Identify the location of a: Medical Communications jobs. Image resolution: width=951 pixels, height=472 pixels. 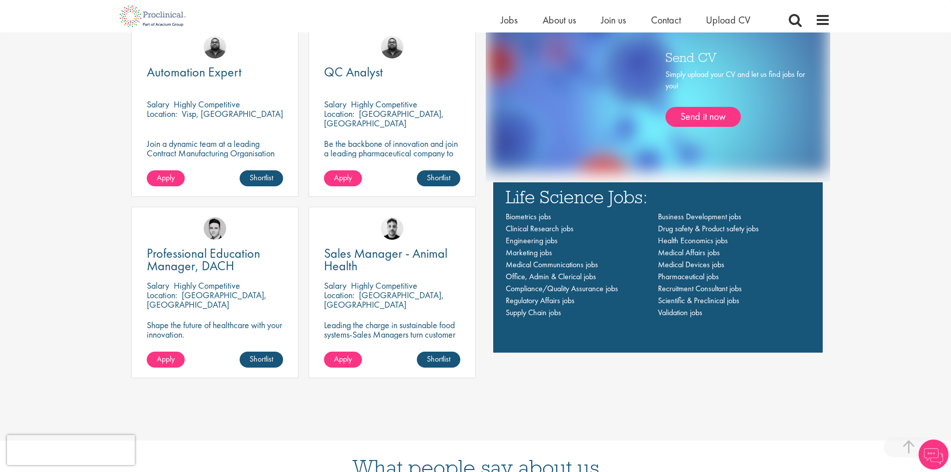
(552, 264).